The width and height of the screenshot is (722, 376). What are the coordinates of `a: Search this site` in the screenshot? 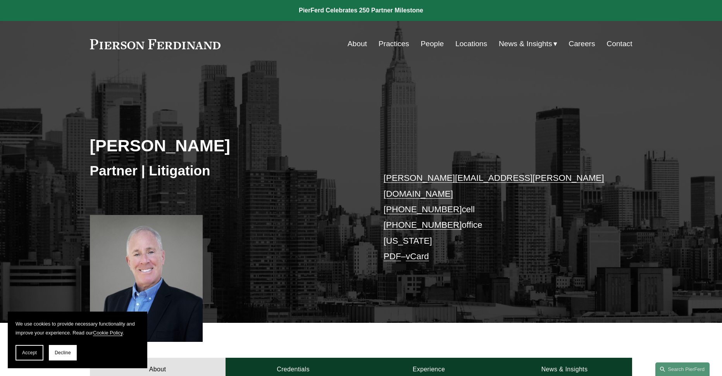 It's located at (683, 369).